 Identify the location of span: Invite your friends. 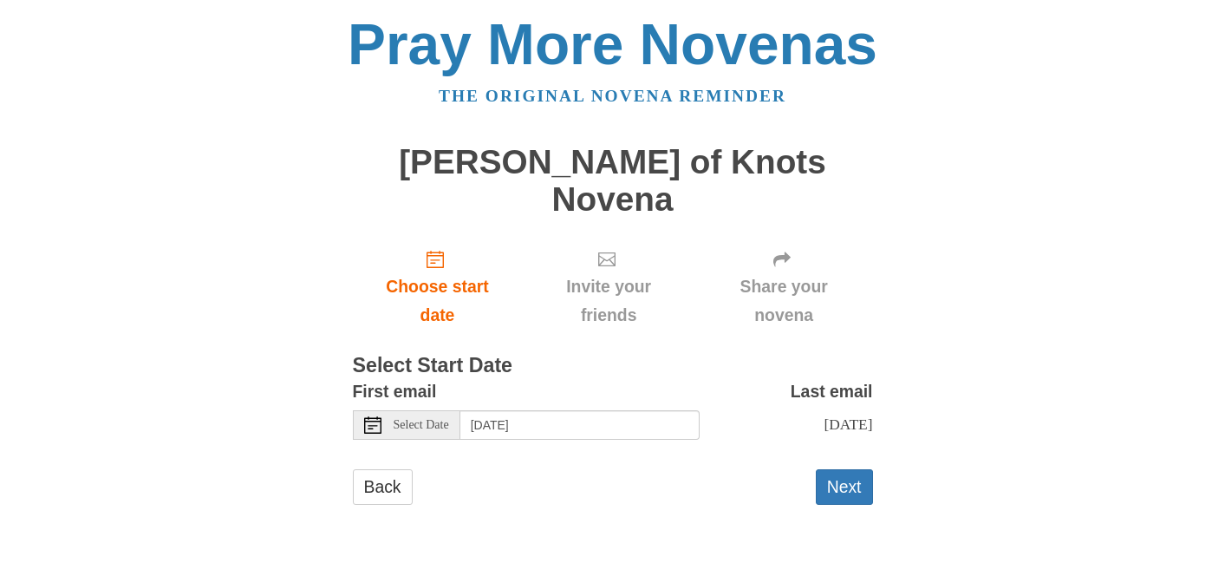
(608, 301).